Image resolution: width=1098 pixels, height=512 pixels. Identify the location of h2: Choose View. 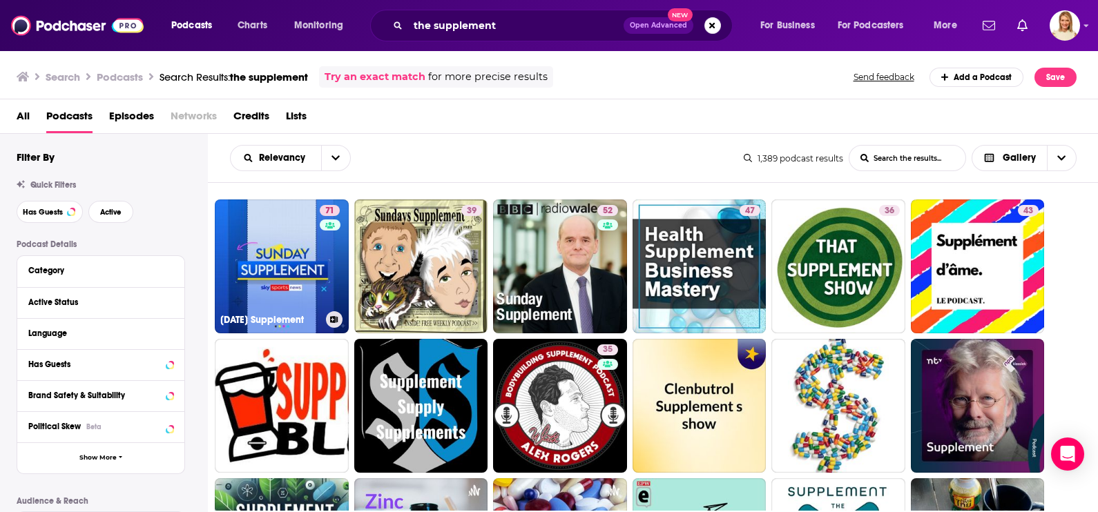
(1024, 158).